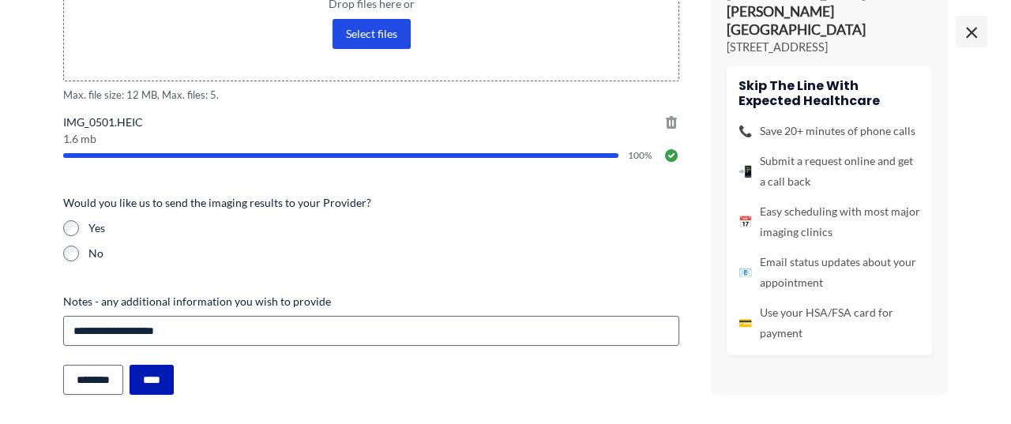 The width and height of the screenshot is (1011, 424). I want to click on button: select files, imaging order or prescription(required), so click(371, 34).